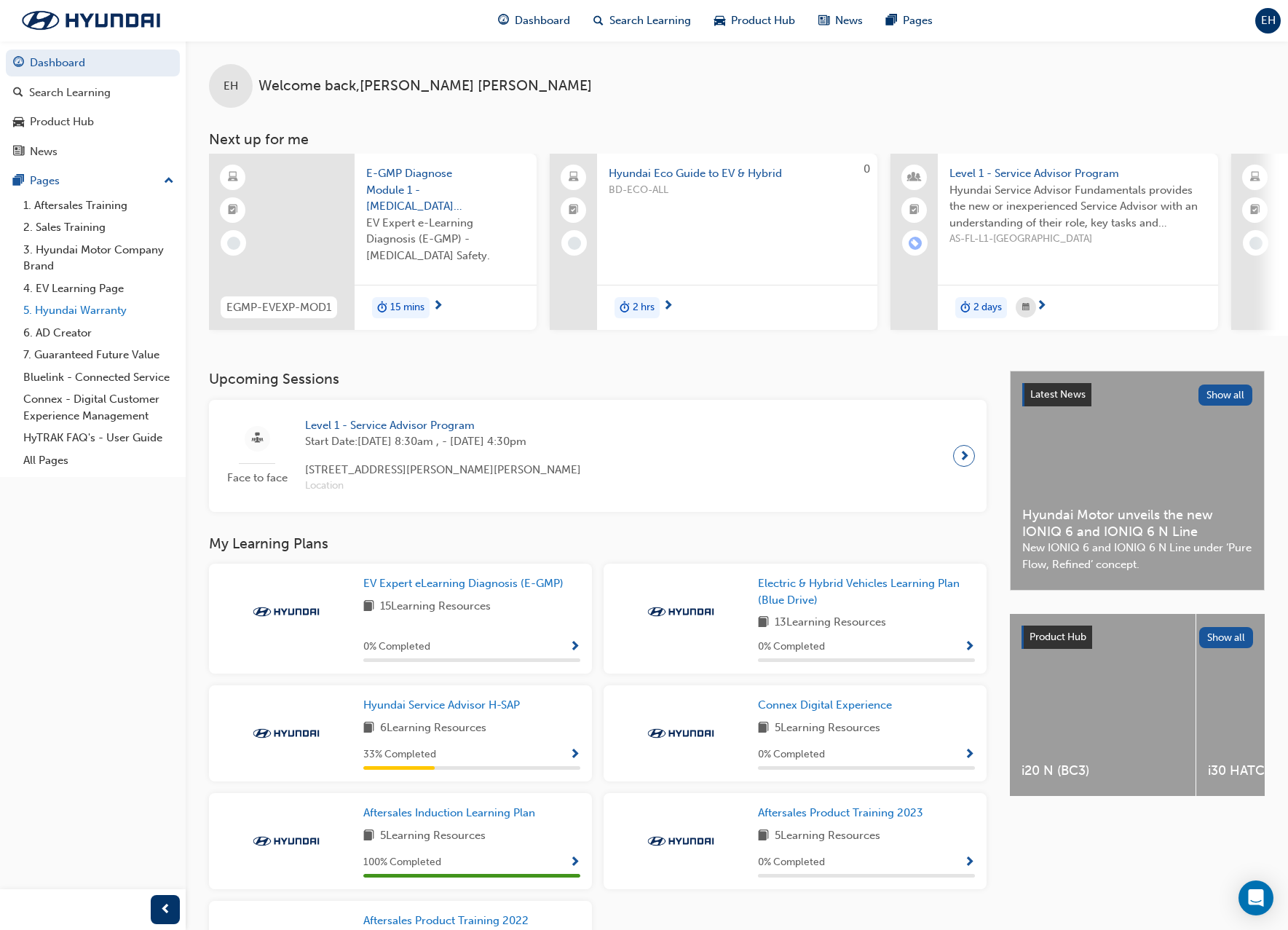 This screenshot has height=930, width=1288. What do you see at coordinates (98, 258) in the screenshot?
I see `a: 3. Hyundai Motor Company Brand` at bounding box center [98, 258].